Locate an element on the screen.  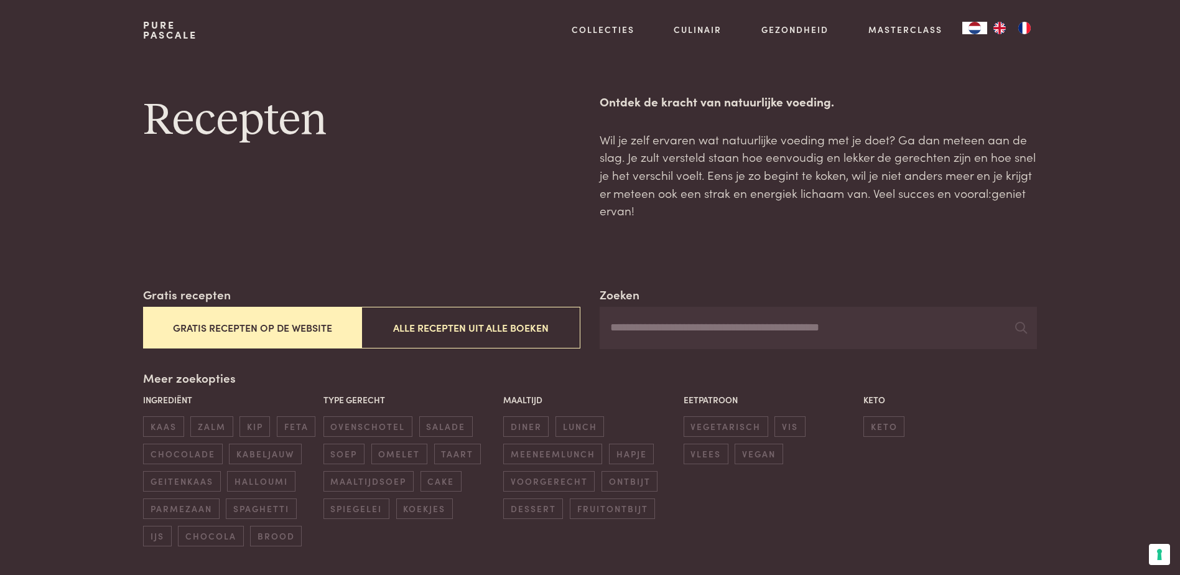
span: voorgerecht is located at coordinates (549, 481).